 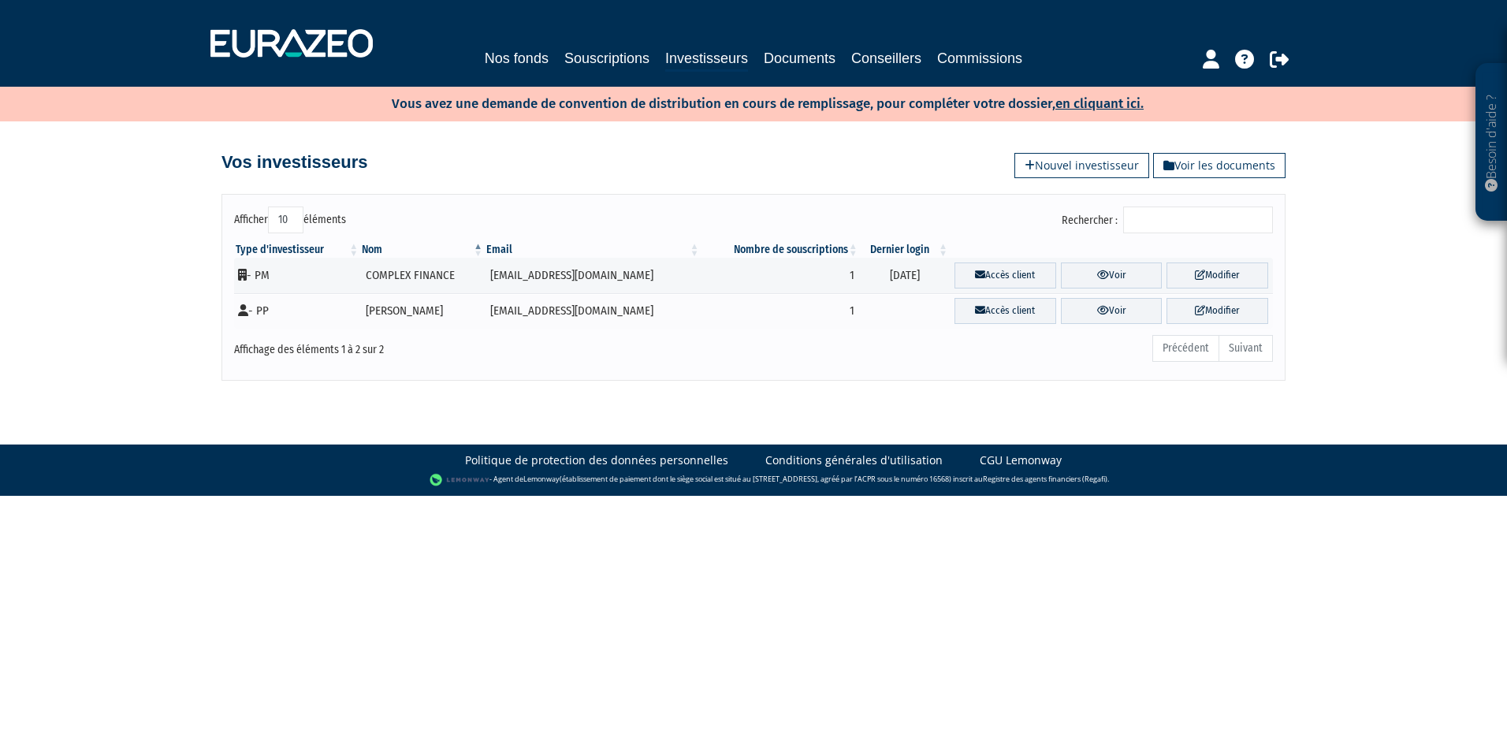 I want to click on input: Rechercher :, so click(x=1198, y=220).